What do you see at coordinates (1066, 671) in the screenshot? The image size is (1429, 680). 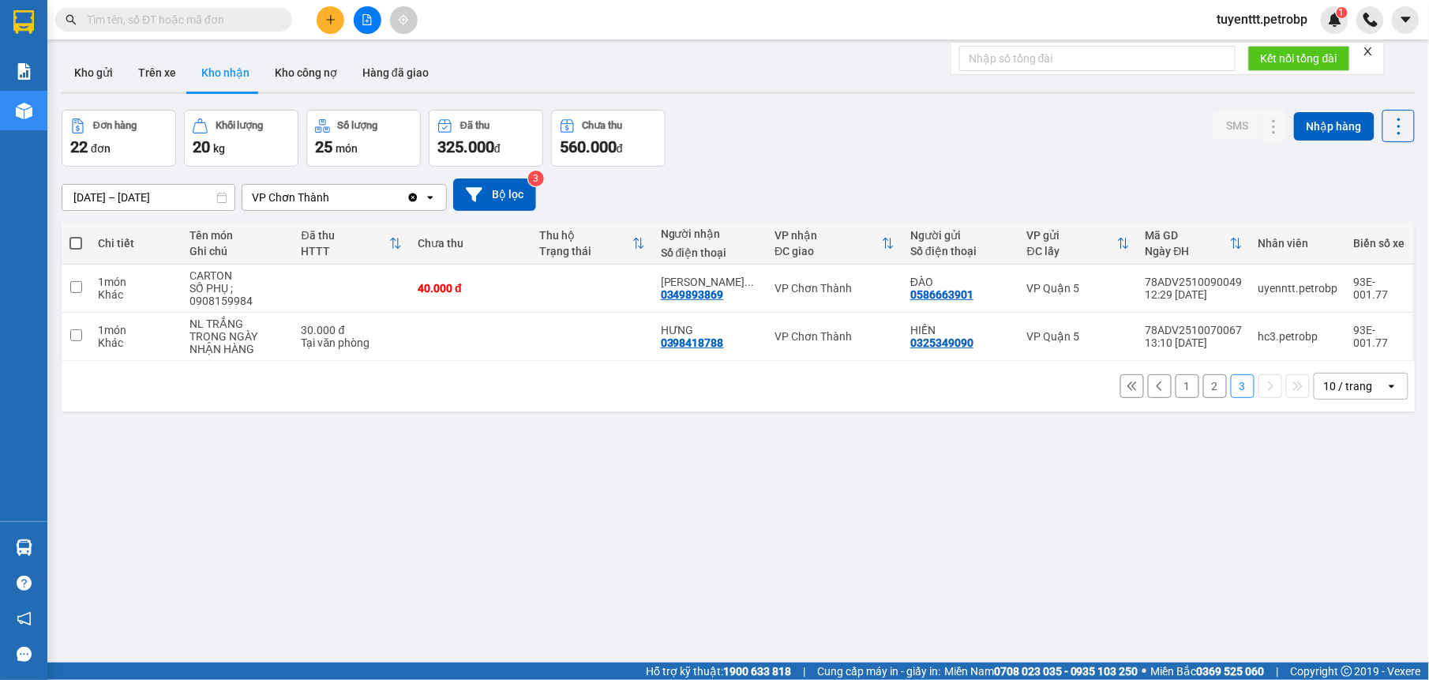 I see `strong: 0708 023 035 - 0935 103 250` at bounding box center [1066, 671].